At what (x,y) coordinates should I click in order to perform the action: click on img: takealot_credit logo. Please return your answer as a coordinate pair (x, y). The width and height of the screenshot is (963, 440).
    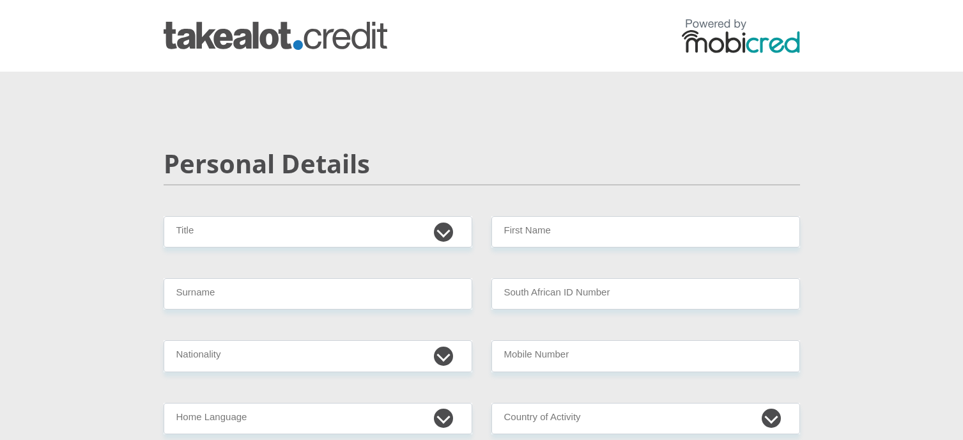
    Looking at the image, I should click on (275, 36).